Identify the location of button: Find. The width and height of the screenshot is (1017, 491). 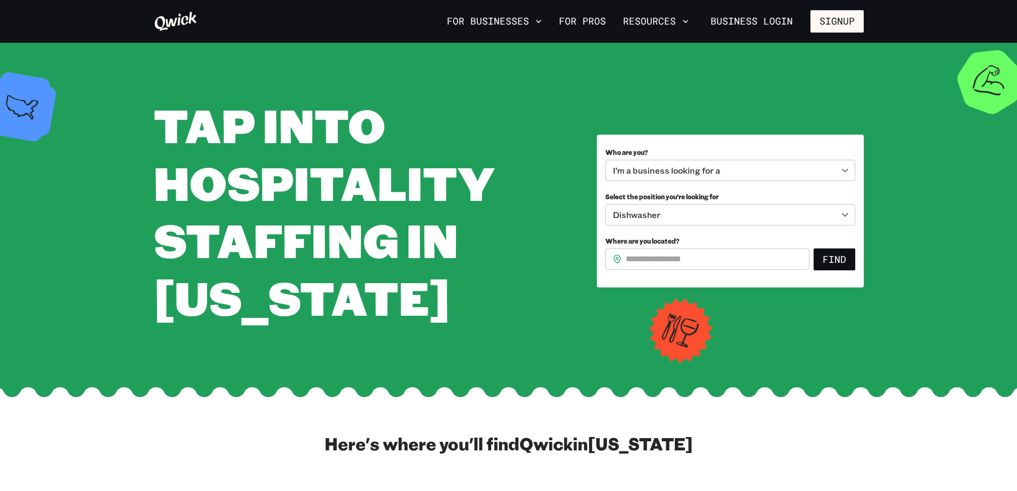
(835, 260).